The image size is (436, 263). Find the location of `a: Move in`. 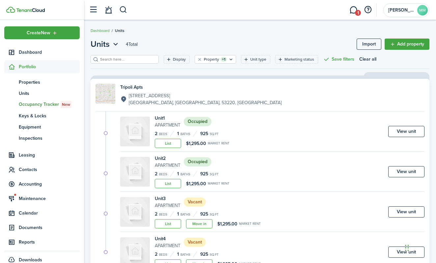

a: Move in is located at coordinates (199, 224).